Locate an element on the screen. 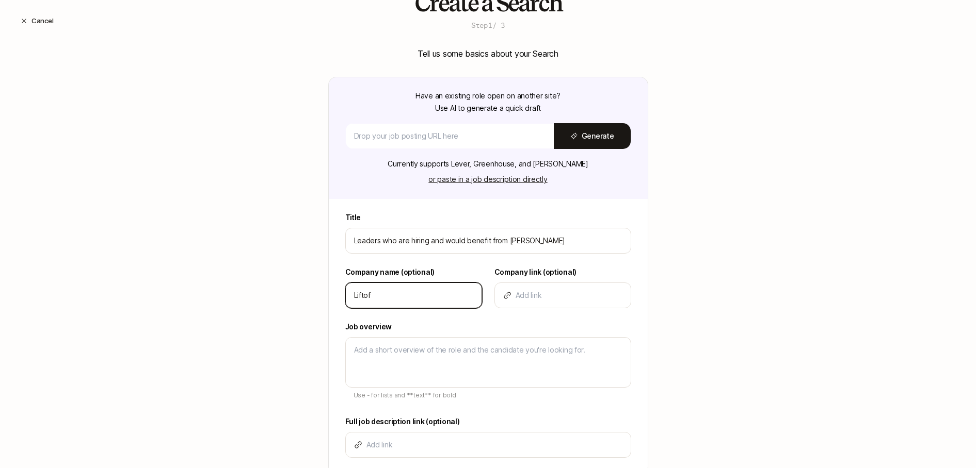 This screenshot has height=468, width=976. p: Tell us some basics about your Search is located at coordinates (488, 54).